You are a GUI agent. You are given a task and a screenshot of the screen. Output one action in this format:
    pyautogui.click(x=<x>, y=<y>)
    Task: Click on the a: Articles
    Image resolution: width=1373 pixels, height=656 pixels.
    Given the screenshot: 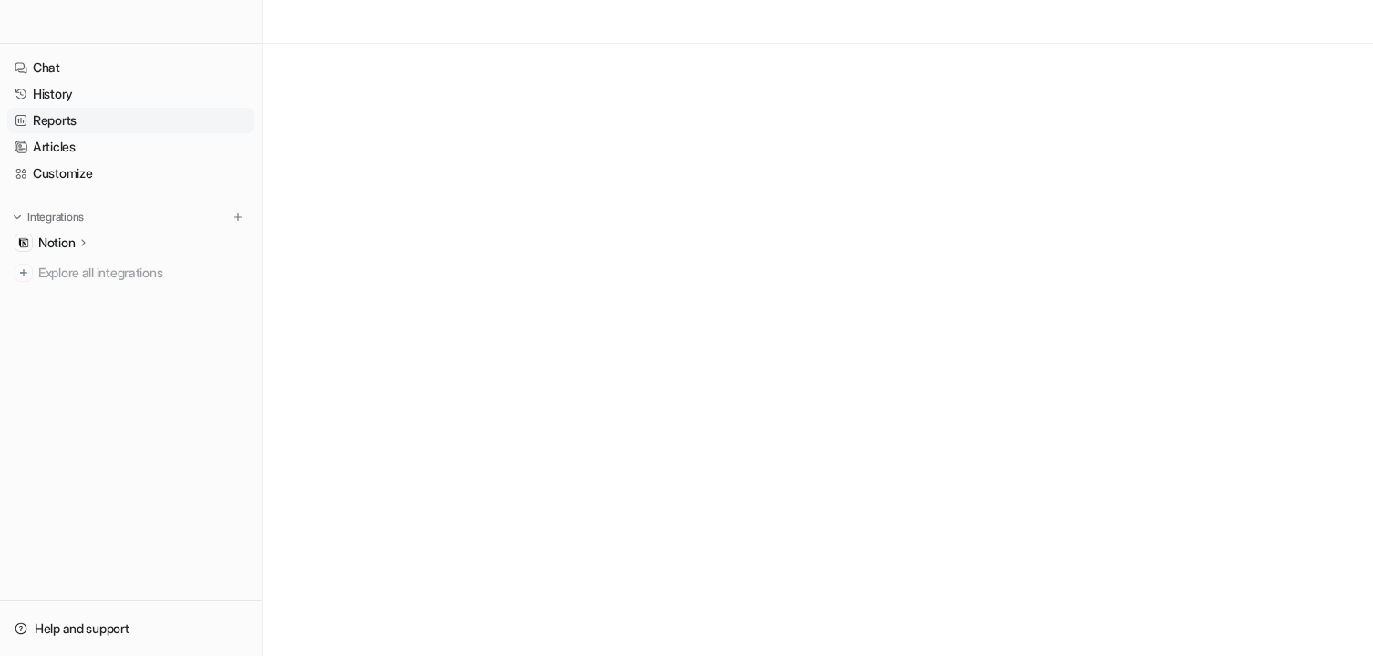 What is the action you would take?
    pyautogui.click(x=130, y=147)
    